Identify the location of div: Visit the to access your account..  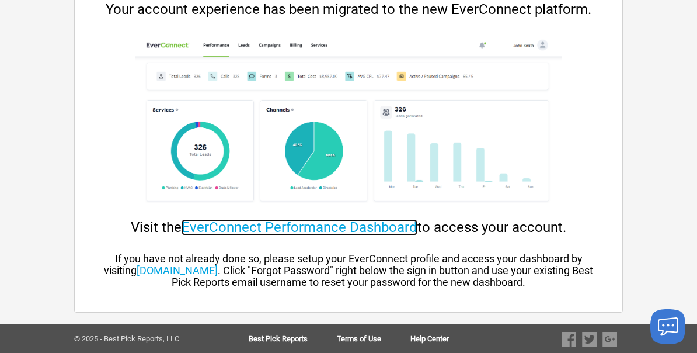
(349, 227).